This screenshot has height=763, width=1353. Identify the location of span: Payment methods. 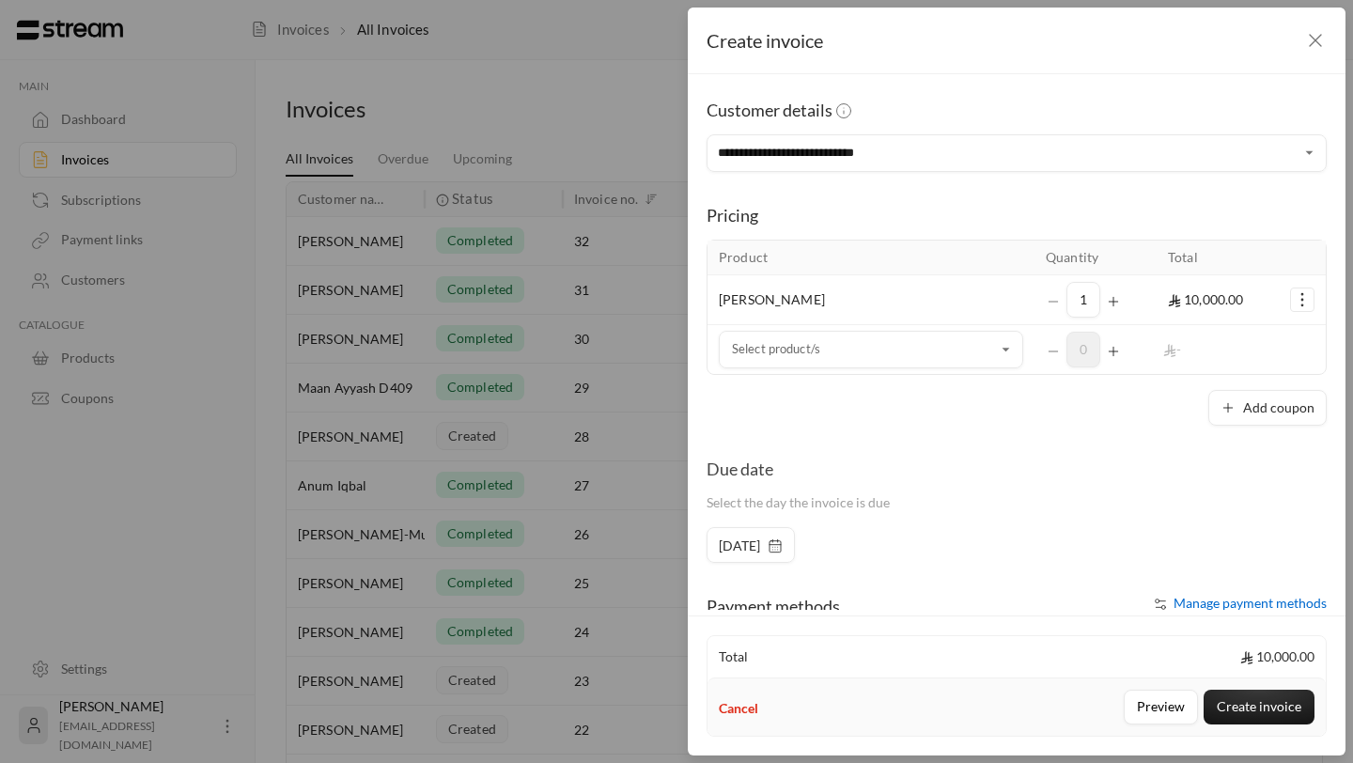
(773, 606).